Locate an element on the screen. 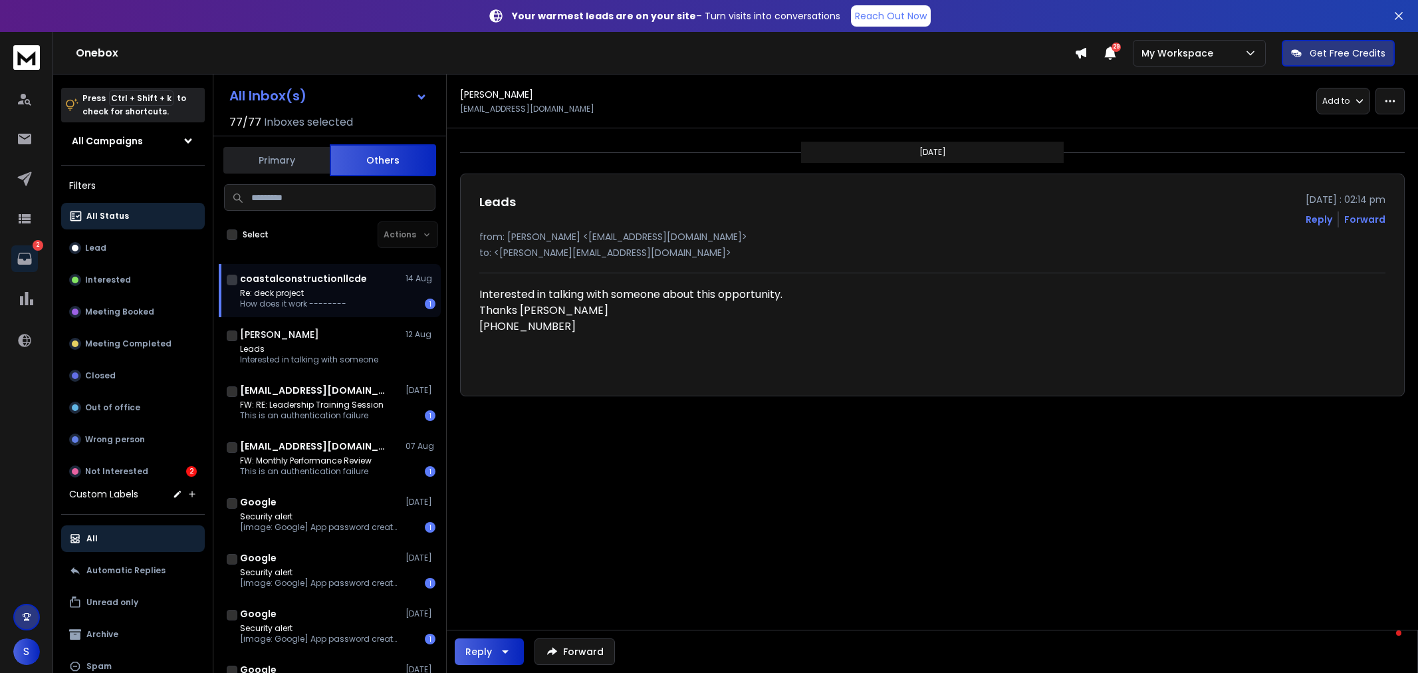  button: Lead is located at coordinates (133, 248).